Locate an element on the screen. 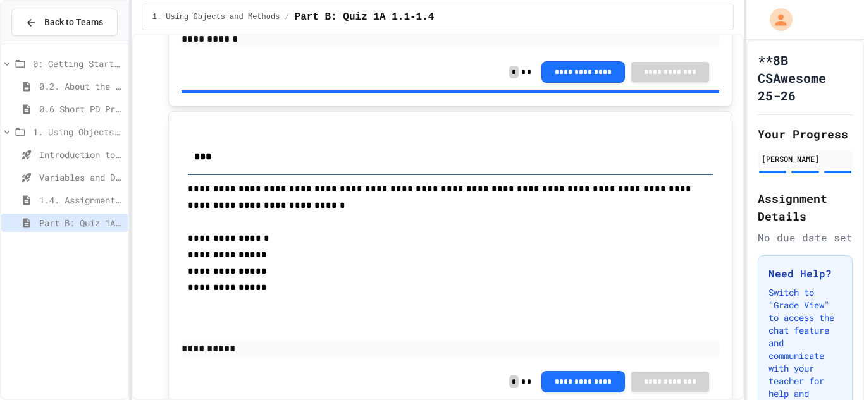 This screenshot has width=864, height=400. div: No due date set is located at coordinates (805, 238).